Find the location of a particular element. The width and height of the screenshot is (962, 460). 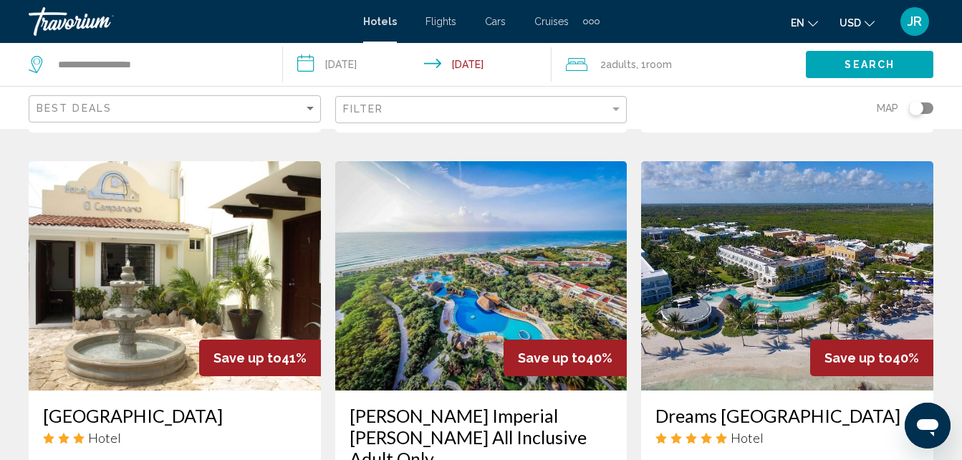

span: Room is located at coordinates (659, 64).